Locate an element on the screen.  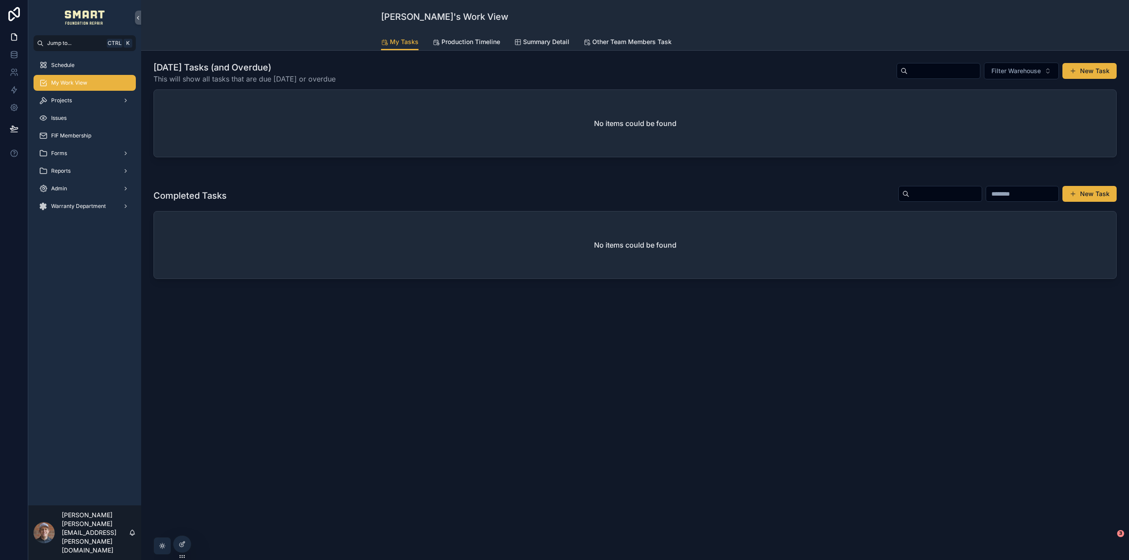
span: Admin is located at coordinates (59, 189).